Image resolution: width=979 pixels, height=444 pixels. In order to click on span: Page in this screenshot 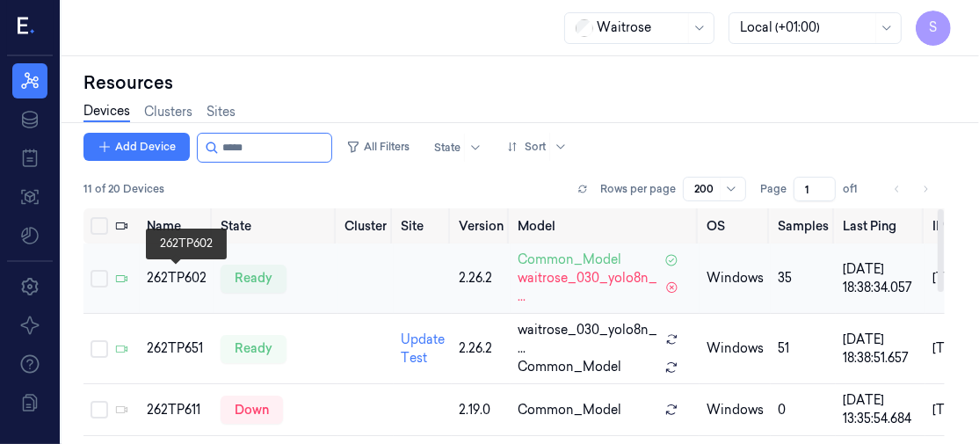, I will do `click(774, 189)`.